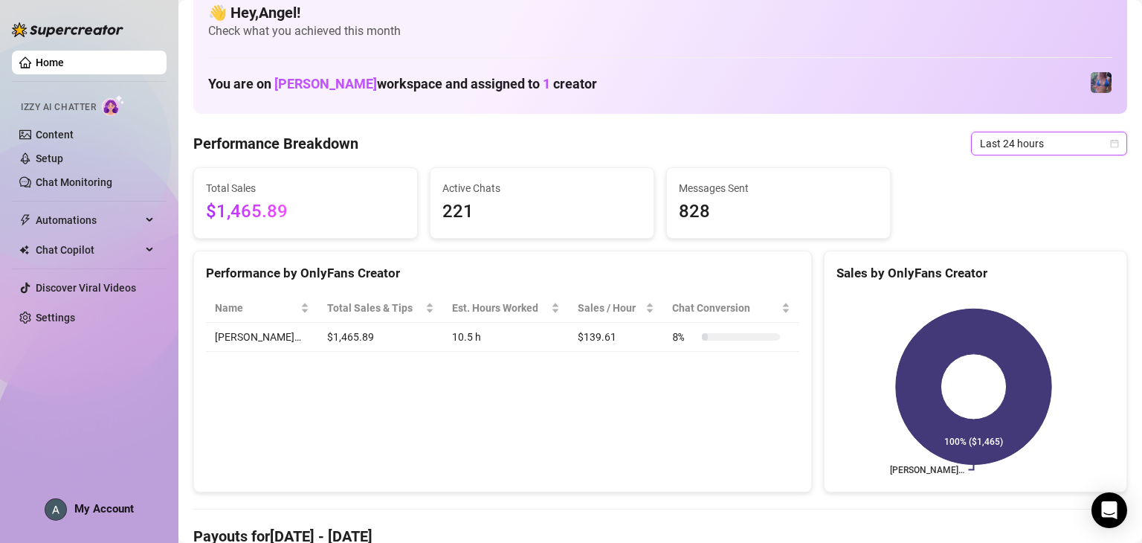 The image size is (1142, 543). I want to click on span: 8 %, so click(684, 337).